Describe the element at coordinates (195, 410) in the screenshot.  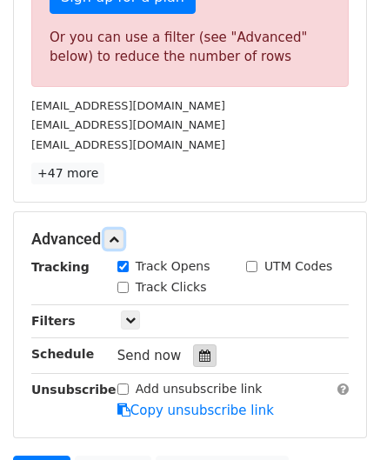
I see `a: Copy unsubscribe link` at that location.